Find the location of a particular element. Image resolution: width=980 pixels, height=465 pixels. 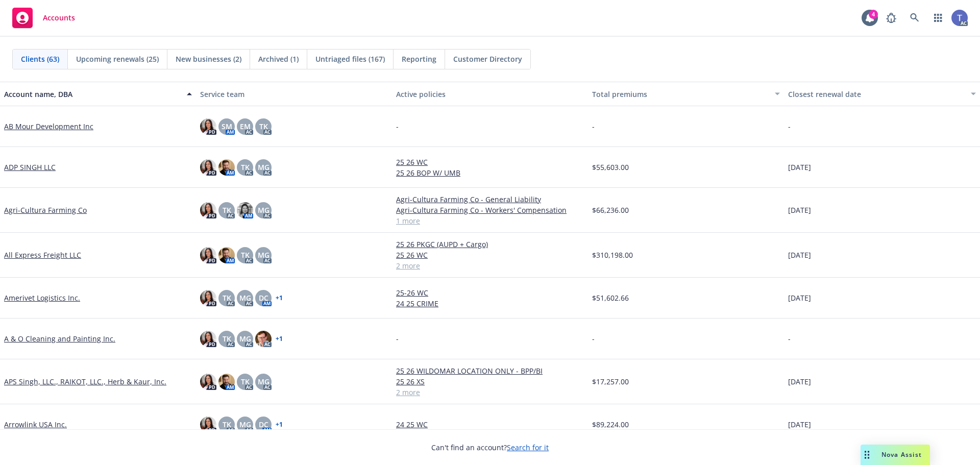

div: Account name, DBA is located at coordinates (92, 94).